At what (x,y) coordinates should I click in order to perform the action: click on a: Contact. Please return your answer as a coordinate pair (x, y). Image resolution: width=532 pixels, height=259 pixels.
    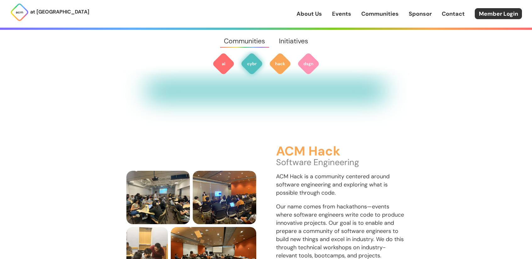
    Looking at the image, I should click on (453, 14).